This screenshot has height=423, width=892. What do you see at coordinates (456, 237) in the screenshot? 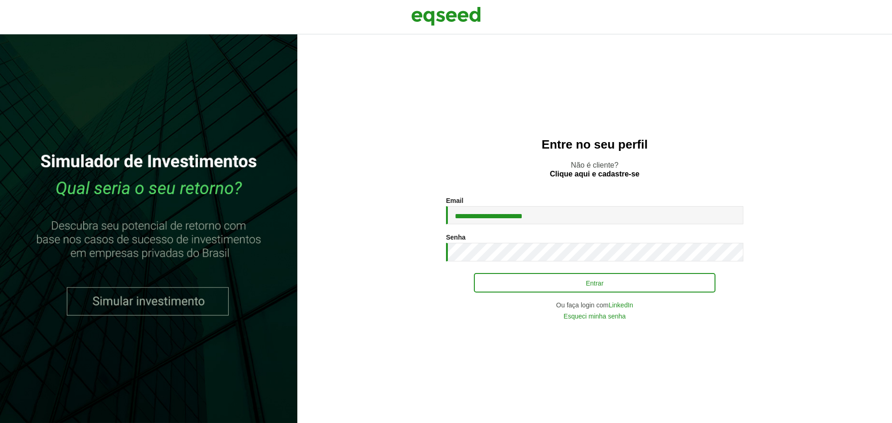
I see `label: Senha` at bounding box center [456, 237].